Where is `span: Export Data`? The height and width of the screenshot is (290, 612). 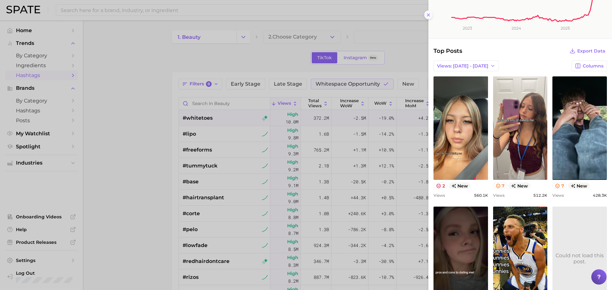 span: Export Data is located at coordinates (591, 51).